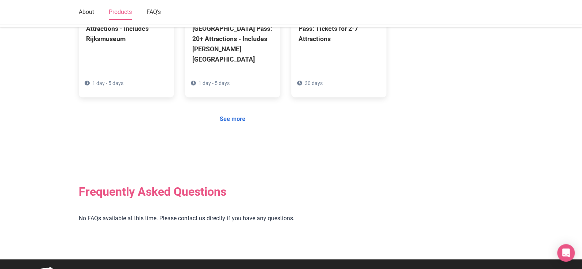 This screenshot has height=269, width=582. Describe the element at coordinates (86, 12) in the screenshot. I see `a: About` at that location.